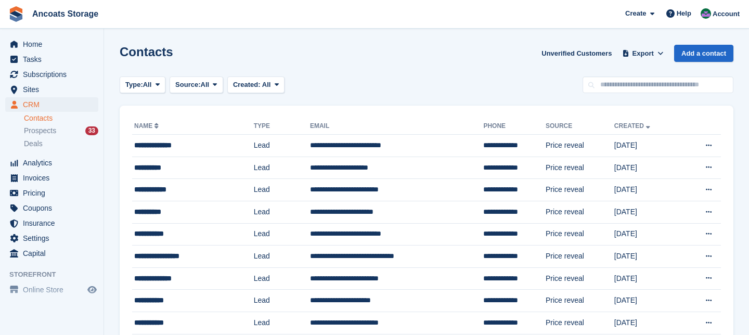  I want to click on span: Settings, so click(54, 238).